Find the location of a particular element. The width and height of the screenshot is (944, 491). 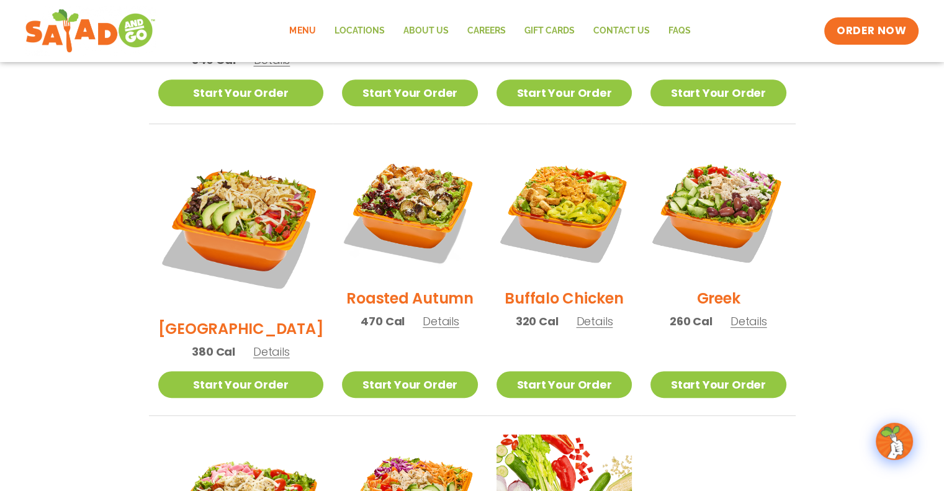

img: new-SAG-logo-768×292 is located at coordinates (90, 31).